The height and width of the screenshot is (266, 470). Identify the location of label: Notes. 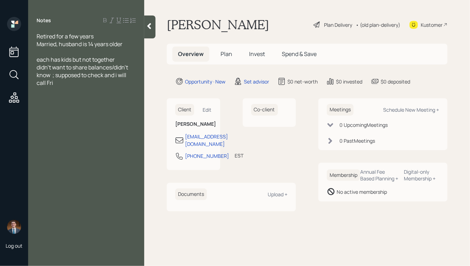
(44, 20).